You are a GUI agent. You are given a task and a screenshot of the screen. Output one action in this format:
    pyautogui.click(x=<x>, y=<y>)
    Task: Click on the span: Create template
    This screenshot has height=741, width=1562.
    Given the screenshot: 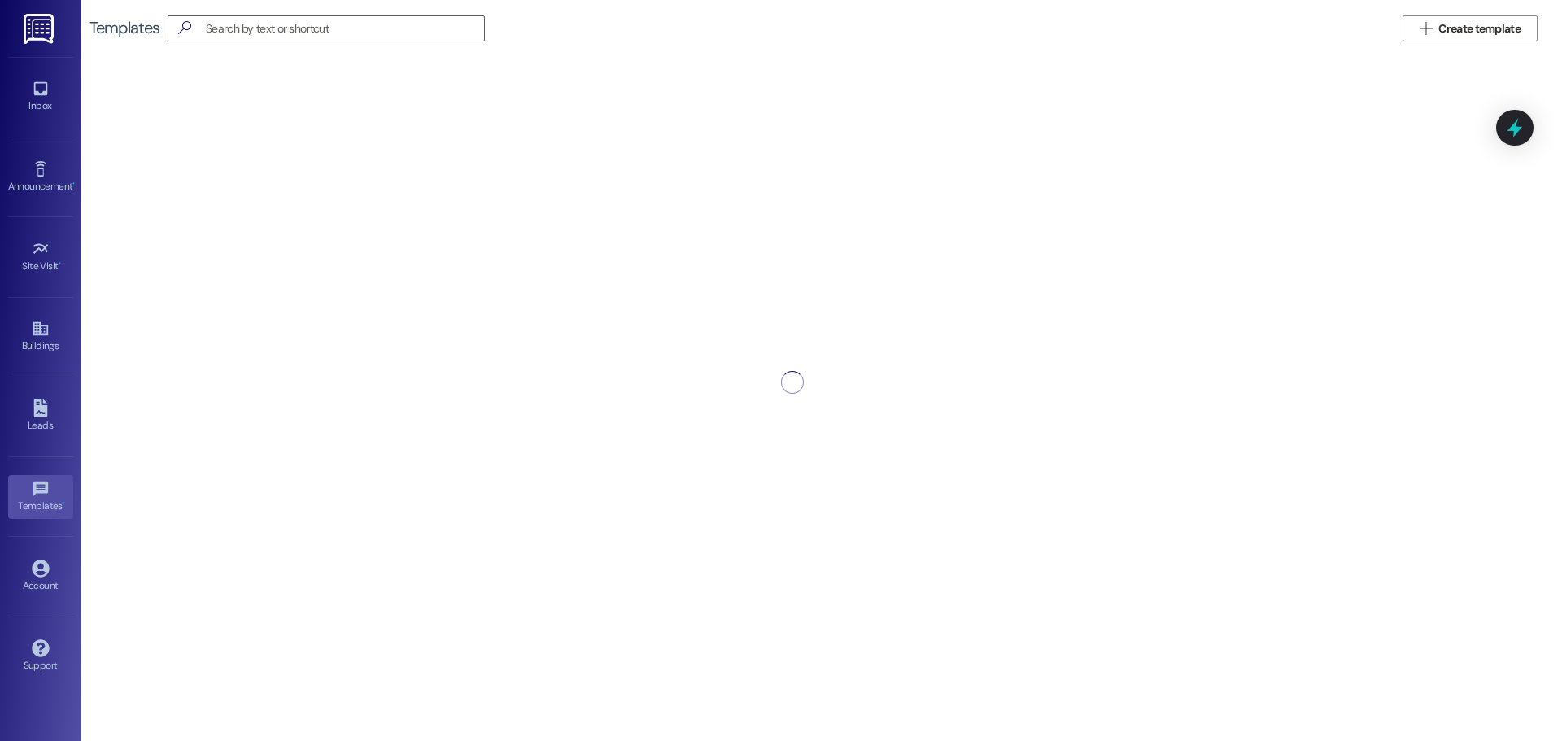 What is the action you would take?
    pyautogui.click(x=1479, y=28)
    